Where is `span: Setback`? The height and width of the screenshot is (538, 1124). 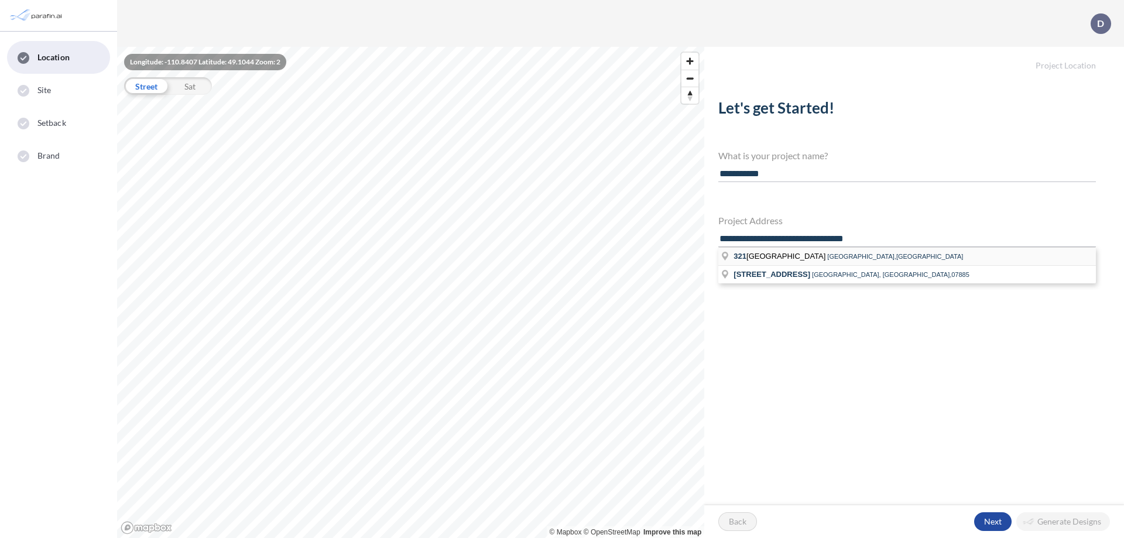 span: Setback is located at coordinates (52, 123).